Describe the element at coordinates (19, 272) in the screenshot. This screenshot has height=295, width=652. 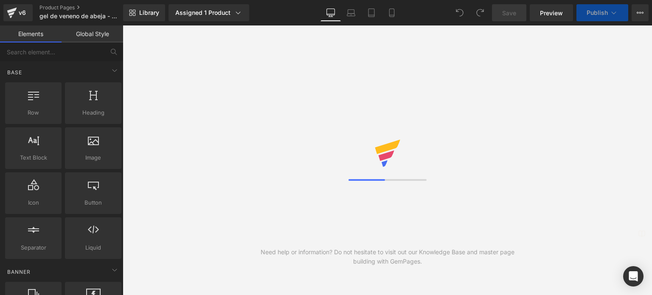
I see `span: Banner` at that location.